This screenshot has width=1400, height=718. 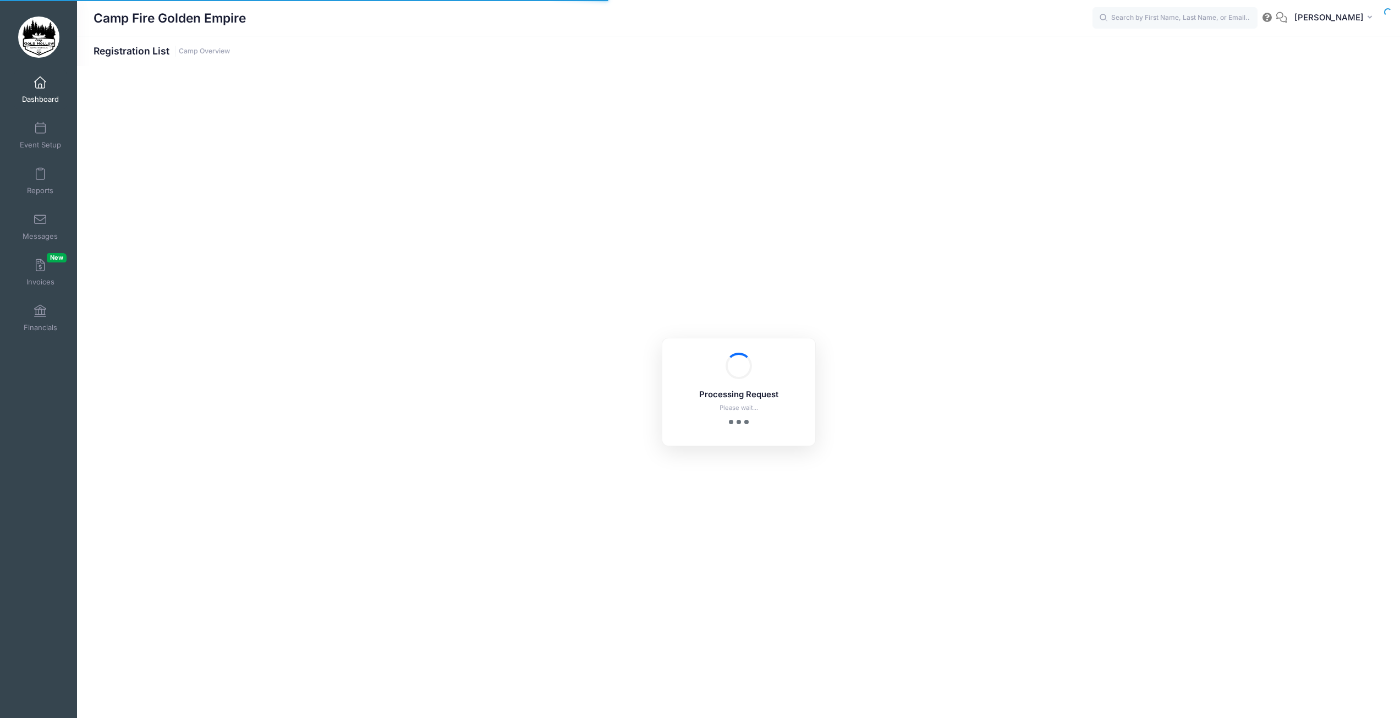 I want to click on a: Dashboard, so click(x=40, y=90).